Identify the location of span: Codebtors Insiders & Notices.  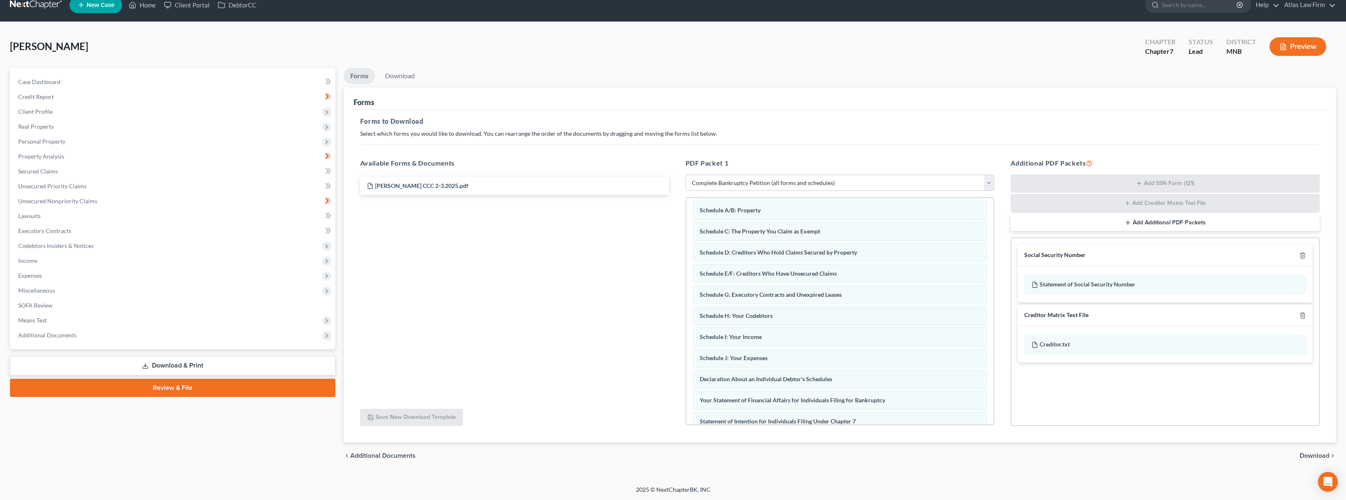
(56, 245).